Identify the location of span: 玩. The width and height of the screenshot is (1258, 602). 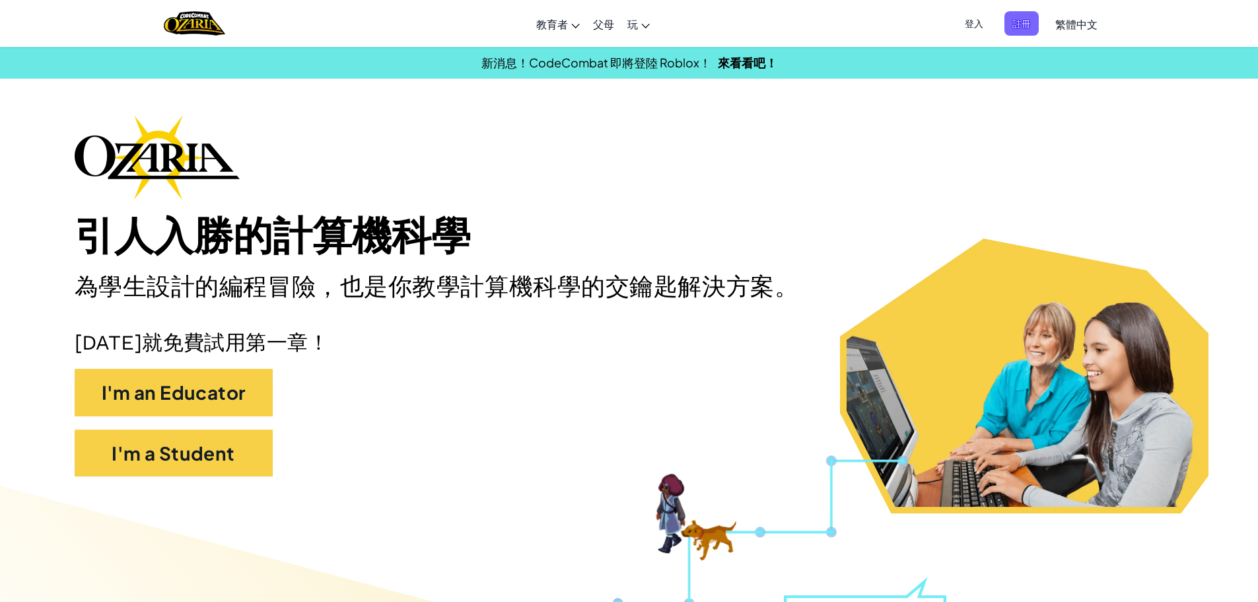
(633, 24).